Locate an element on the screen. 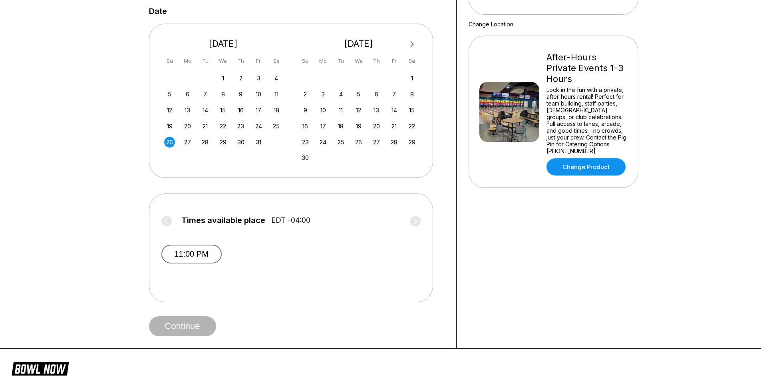 The width and height of the screenshot is (761, 381). div: Choose Wednesday, November 12th, 2025 is located at coordinates (358, 110).